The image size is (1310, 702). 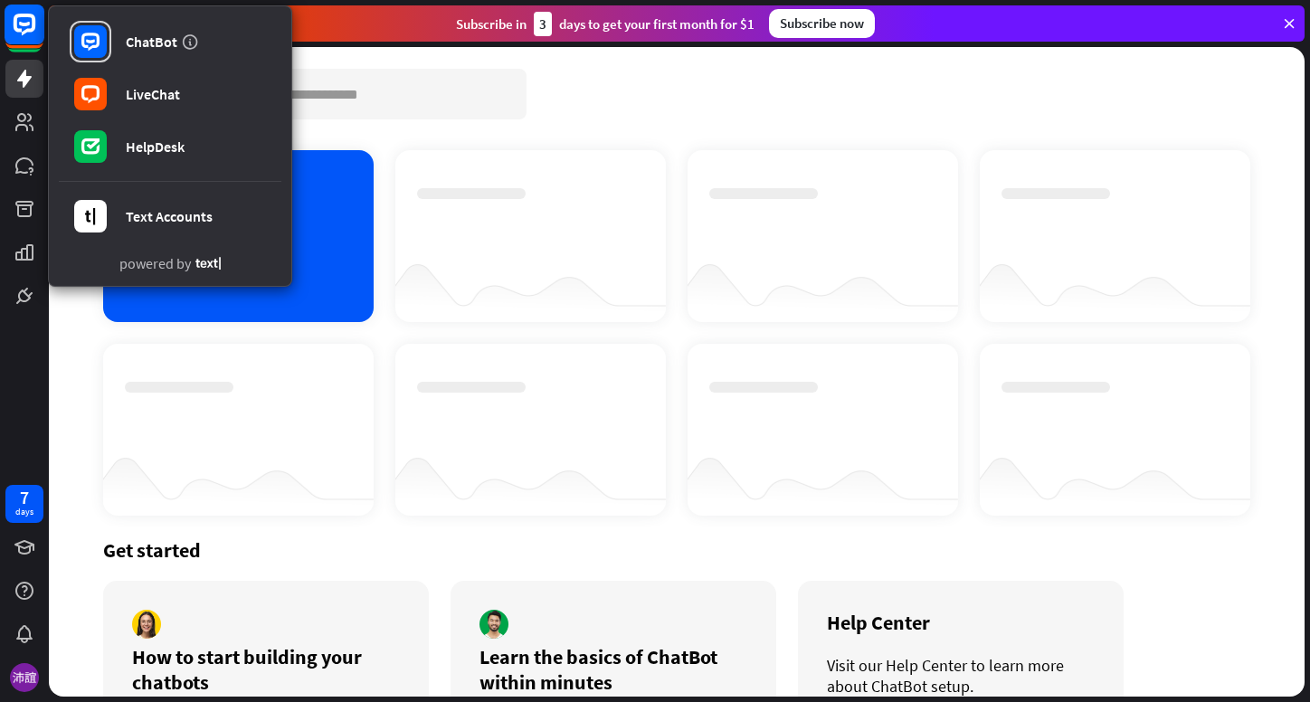 What do you see at coordinates (24, 504) in the screenshot?
I see `a: 7 days` at bounding box center [24, 504].